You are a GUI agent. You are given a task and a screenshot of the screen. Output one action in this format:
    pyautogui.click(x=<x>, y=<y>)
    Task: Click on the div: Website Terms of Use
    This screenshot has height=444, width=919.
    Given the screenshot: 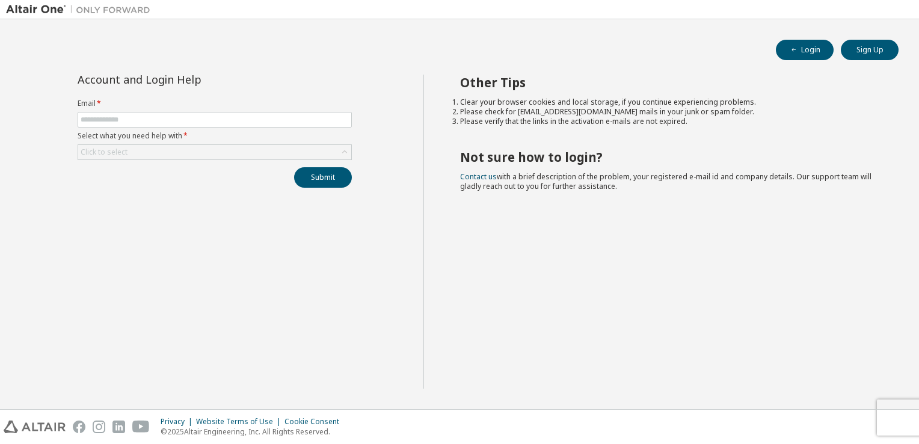 What is the action you would take?
    pyautogui.click(x=240, y=422)
    